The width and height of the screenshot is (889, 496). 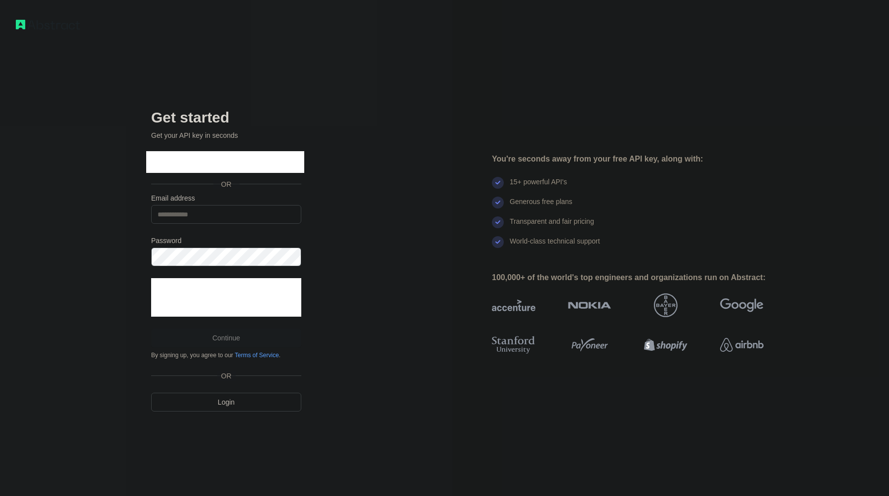 I want to click on div: By signing up, you agree to our ., so click(x=226, y=355).